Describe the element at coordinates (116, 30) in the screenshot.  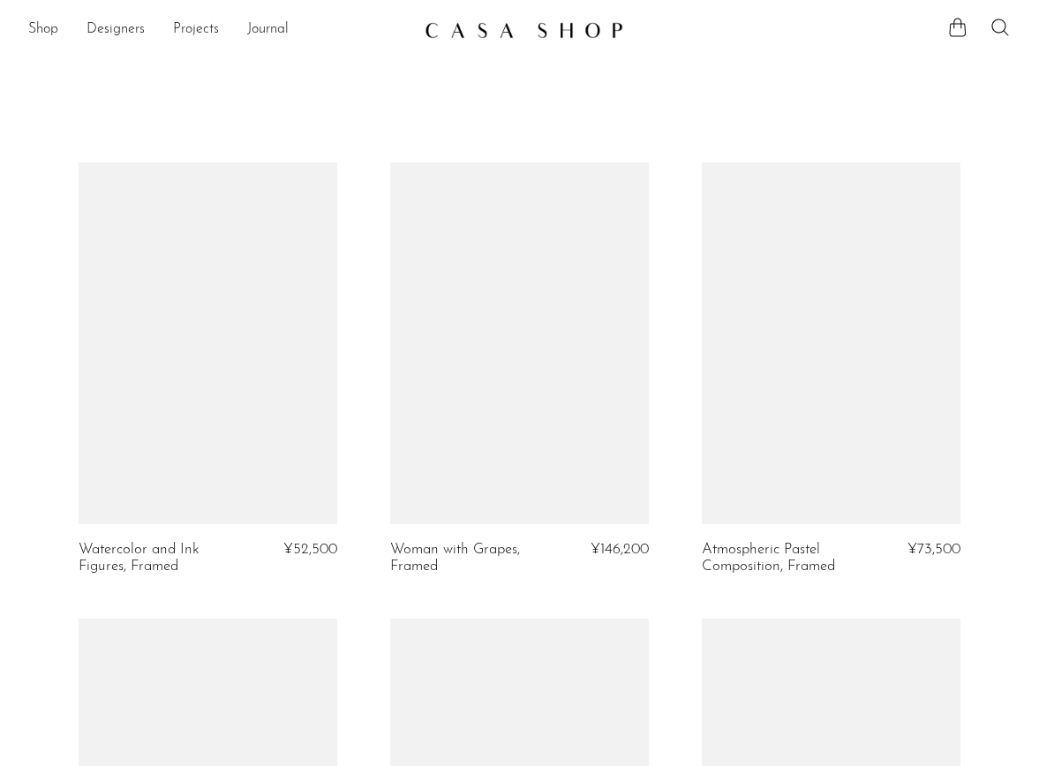
I see `a: Designers` at that location.